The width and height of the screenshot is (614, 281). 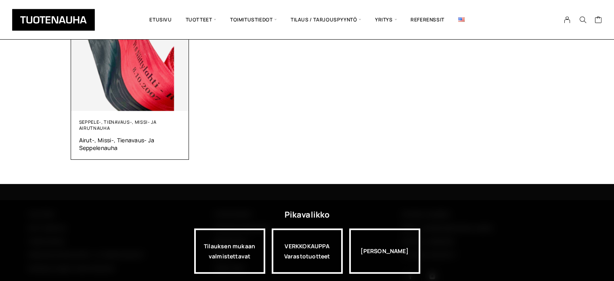 I want to click on span: Tuotteet, so click(x=201, y=20).